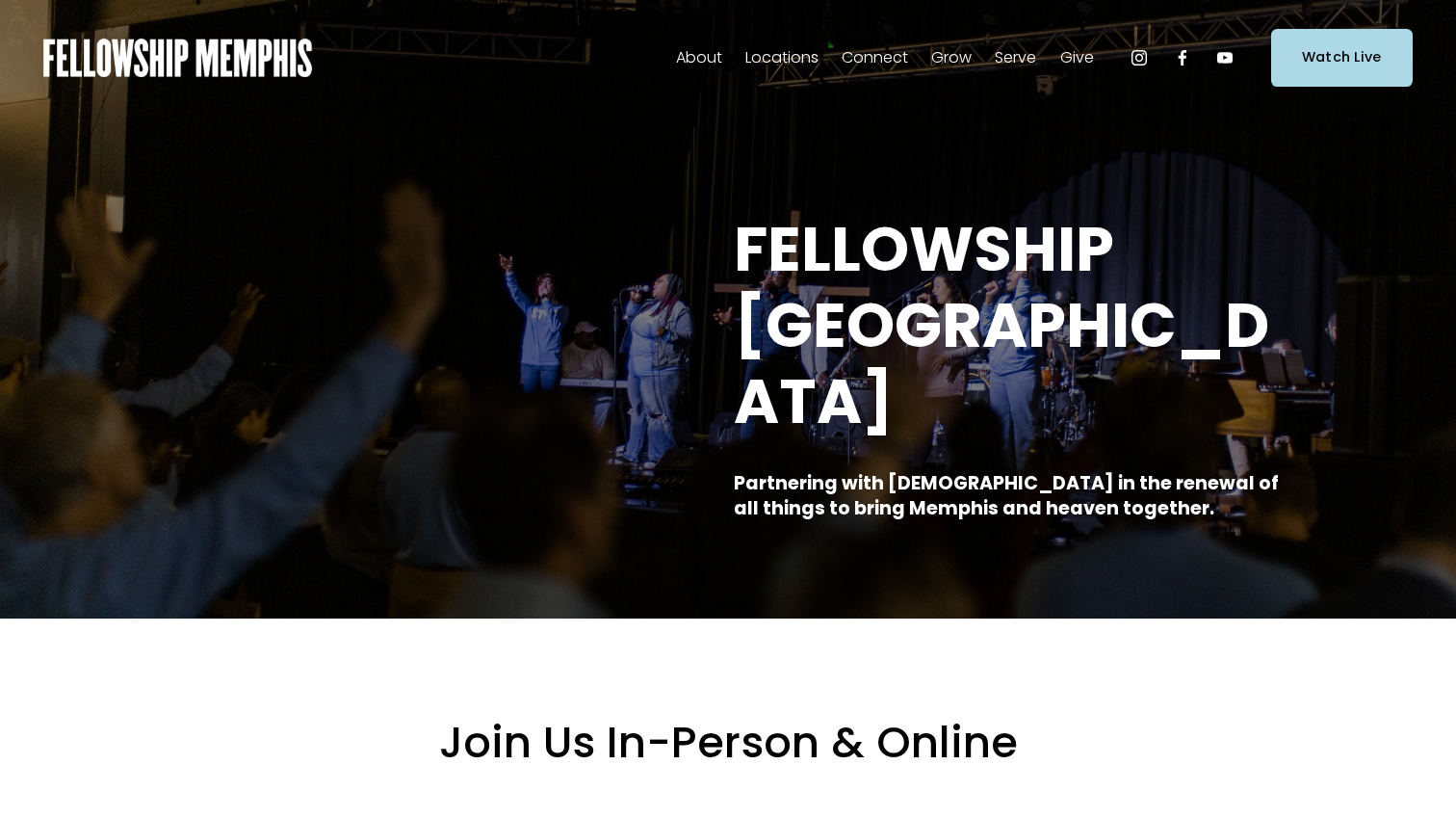 The image size is (1456, 818). Describe the element at coordinates (1139, 57) in the screenshot. I see `a: Instagram` at that location.